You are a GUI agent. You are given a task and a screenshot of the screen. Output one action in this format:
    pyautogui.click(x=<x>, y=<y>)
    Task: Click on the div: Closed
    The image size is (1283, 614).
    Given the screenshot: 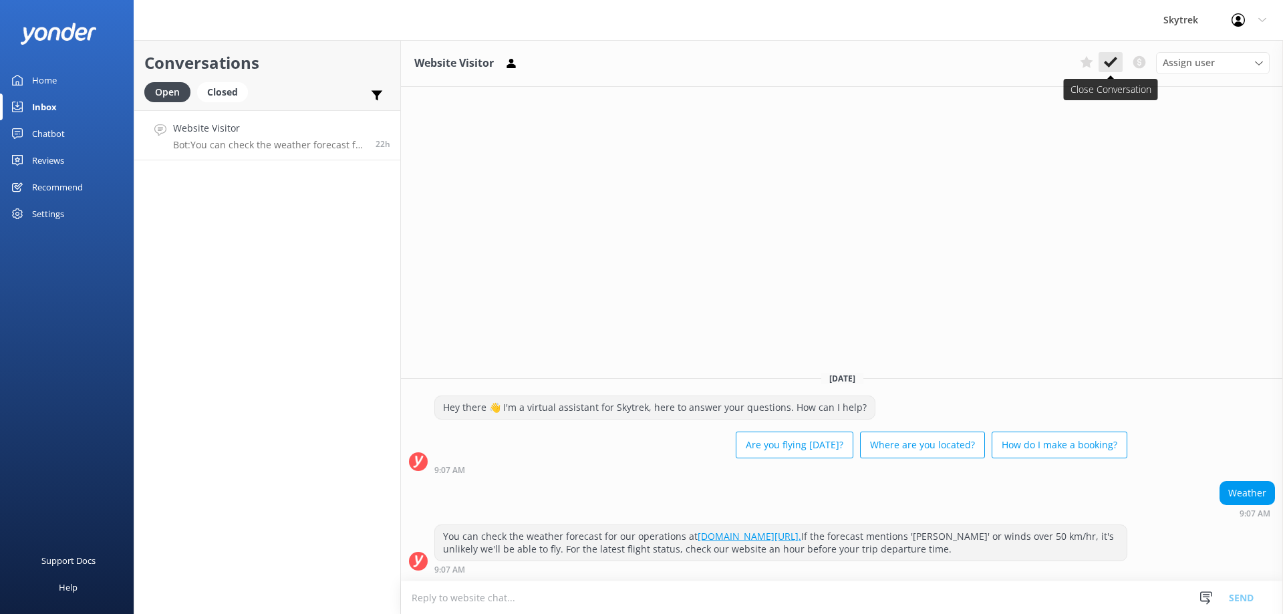 What is the action you would take?
    pyautogui.click(x=223, y=92)
    